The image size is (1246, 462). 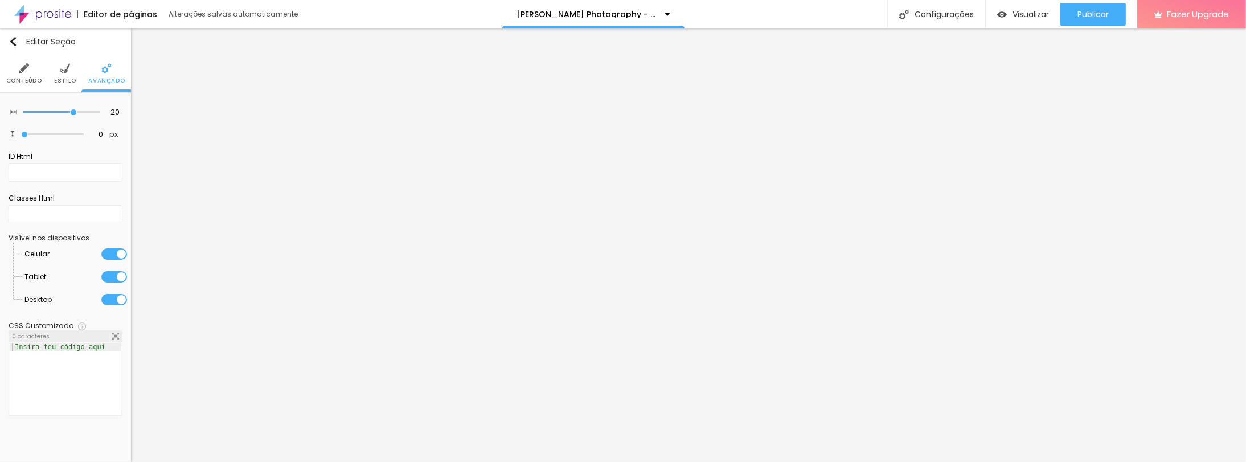 I want to click on button: px, so click(x=113, y=134).